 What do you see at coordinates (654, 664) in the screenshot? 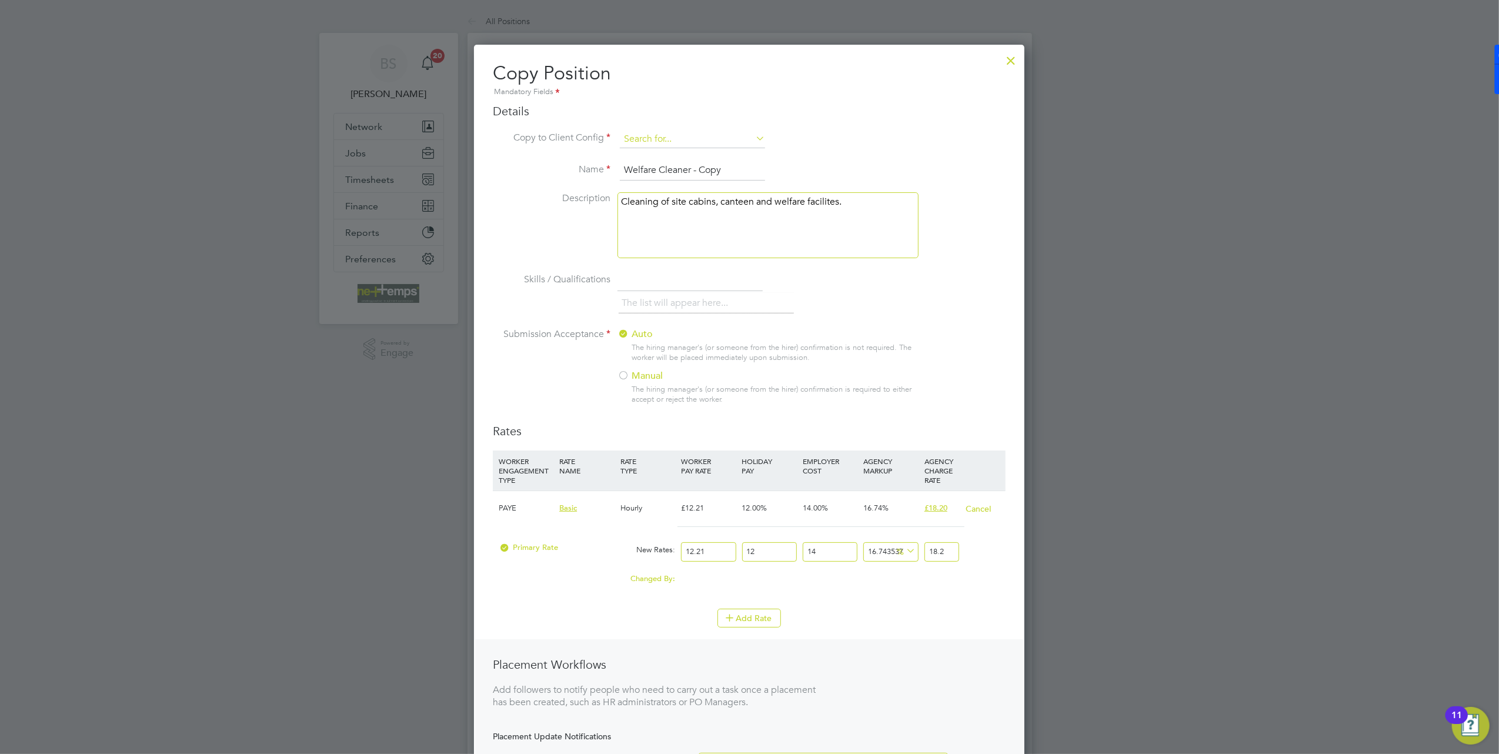
I see `h3: Placement Workflows` at bounding box center [654, 664].